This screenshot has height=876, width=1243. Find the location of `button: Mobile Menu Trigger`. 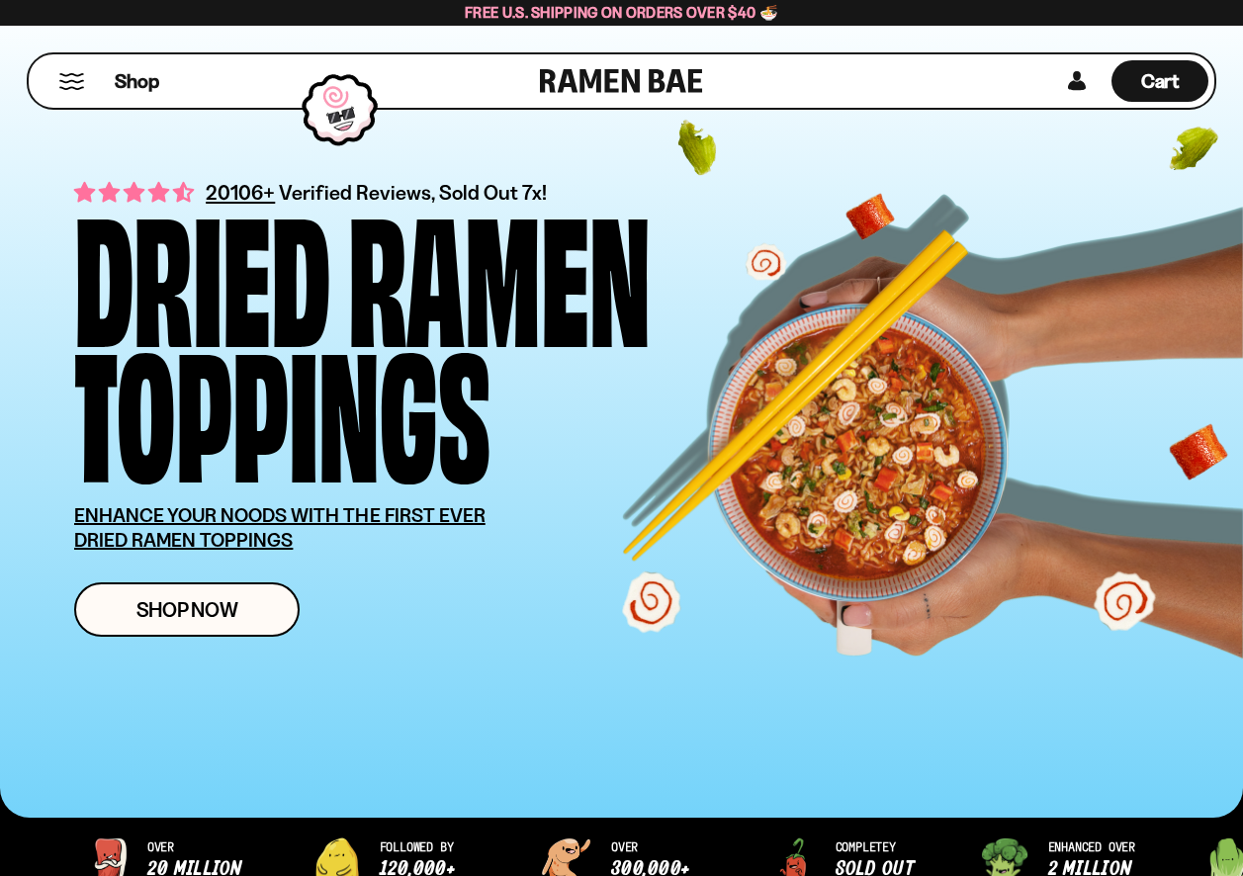

button: Mobile Menu Trigger is located at coordinates (71, 81).